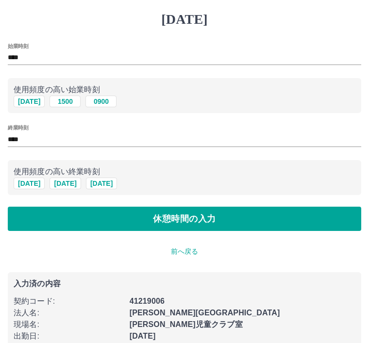 This screenshot has width=369, height=343. What do you see at coordinates (65, 102) in the screenshot?
I see `button: 1500` at bounding box center [65, 102].